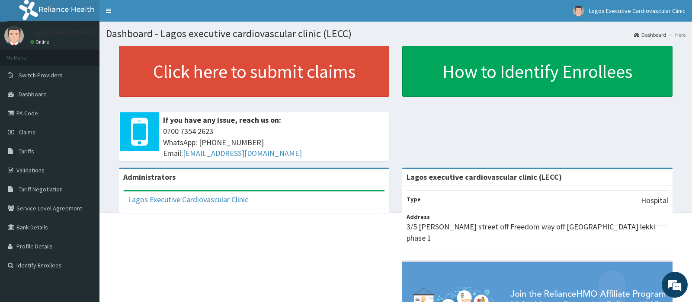  What do you see at coordinates (149, 177) in the screenshot?
I see `b: Administrators` at bounding box center [149, 177].